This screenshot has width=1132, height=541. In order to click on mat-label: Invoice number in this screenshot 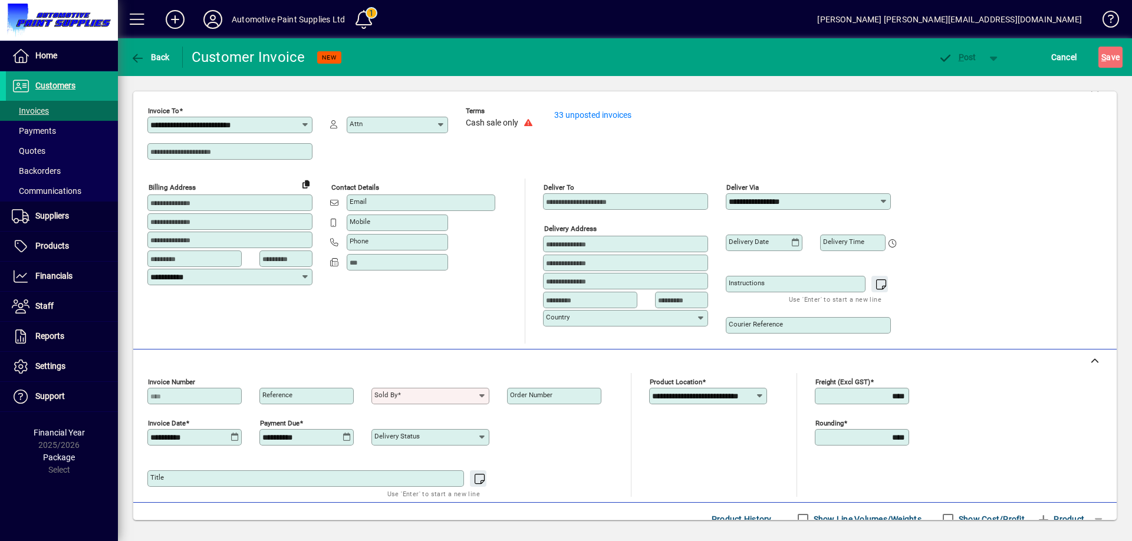, I will do `click(172, 382)`.